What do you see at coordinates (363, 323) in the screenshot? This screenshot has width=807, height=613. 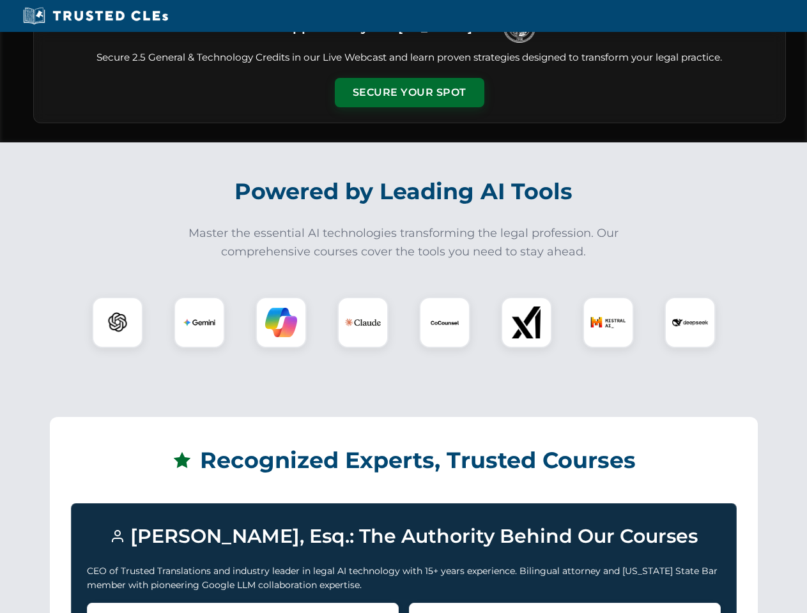 I see `img: Claude Logo` at bounding box center [363, 323].